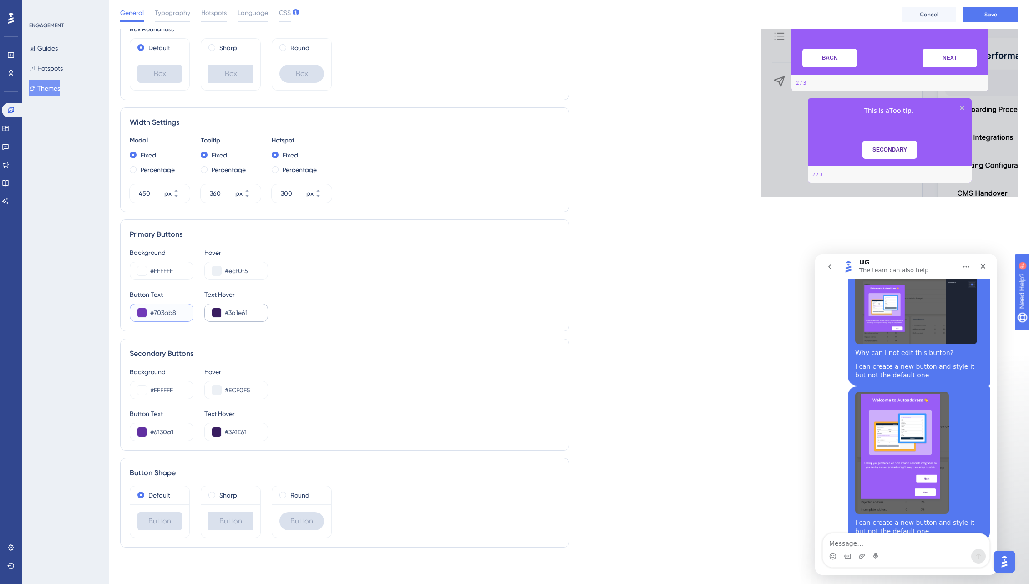 The image size is (1029, 584). Describe the element at coordinates (43, 48) in the screenshot. I see `button: Guides` at that location.